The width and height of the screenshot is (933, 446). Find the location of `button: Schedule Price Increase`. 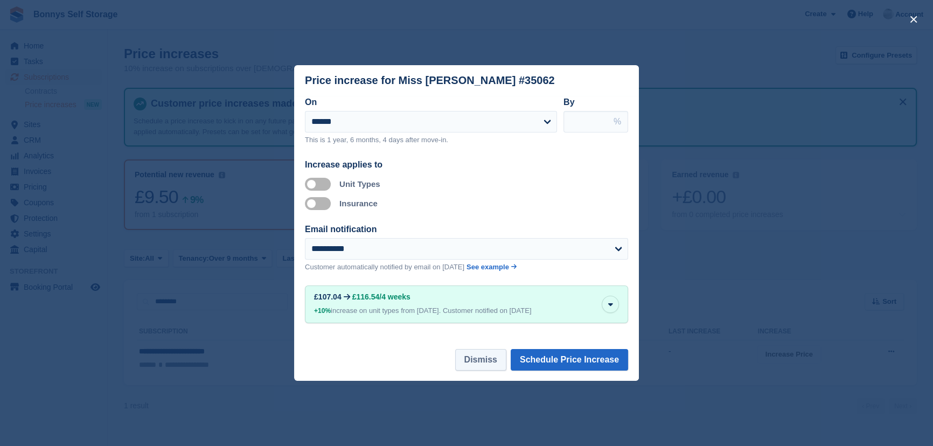

button: Schedule Price Increase is located at coordinates (570, 360).